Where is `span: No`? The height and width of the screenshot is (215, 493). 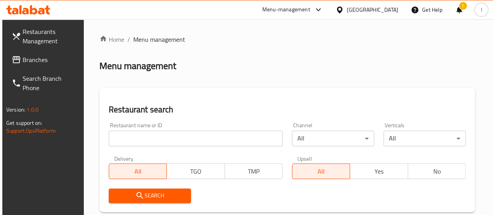
span: No is located at coordinates (437, 171).